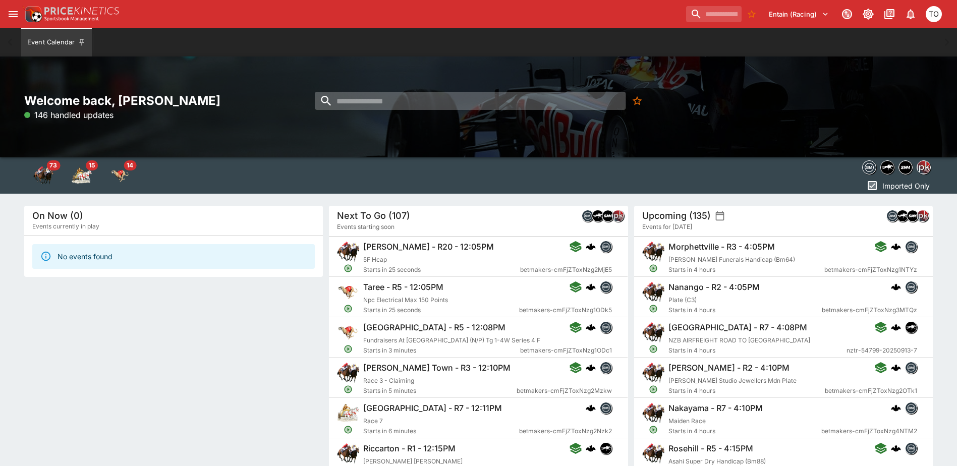 This screenshot has width=957, height=466. I want to click on button: settings, so click(720, 216).